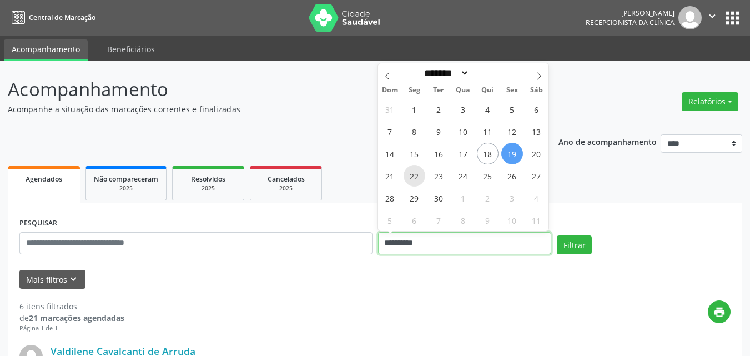 The height and width of the screenshot is (356, 750). What do you see at coordinates (265, 109) in the screenshot?
I see `p: Acompanhe a situação das marcações correntes e finalizadas` at bounding box center [265, 109].